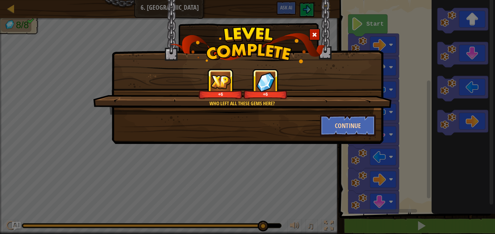  Describe the element at coordinates (266, 82) in the screenshot. I see `img: reward_icon_gems.png` at that location.